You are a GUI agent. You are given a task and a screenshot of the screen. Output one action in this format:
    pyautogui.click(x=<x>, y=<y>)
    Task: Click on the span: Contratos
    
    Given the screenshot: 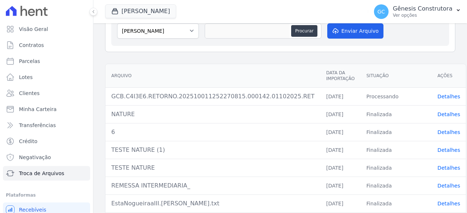 What is the action you would take?
    pyautogui.click(x=31, y=45)
    